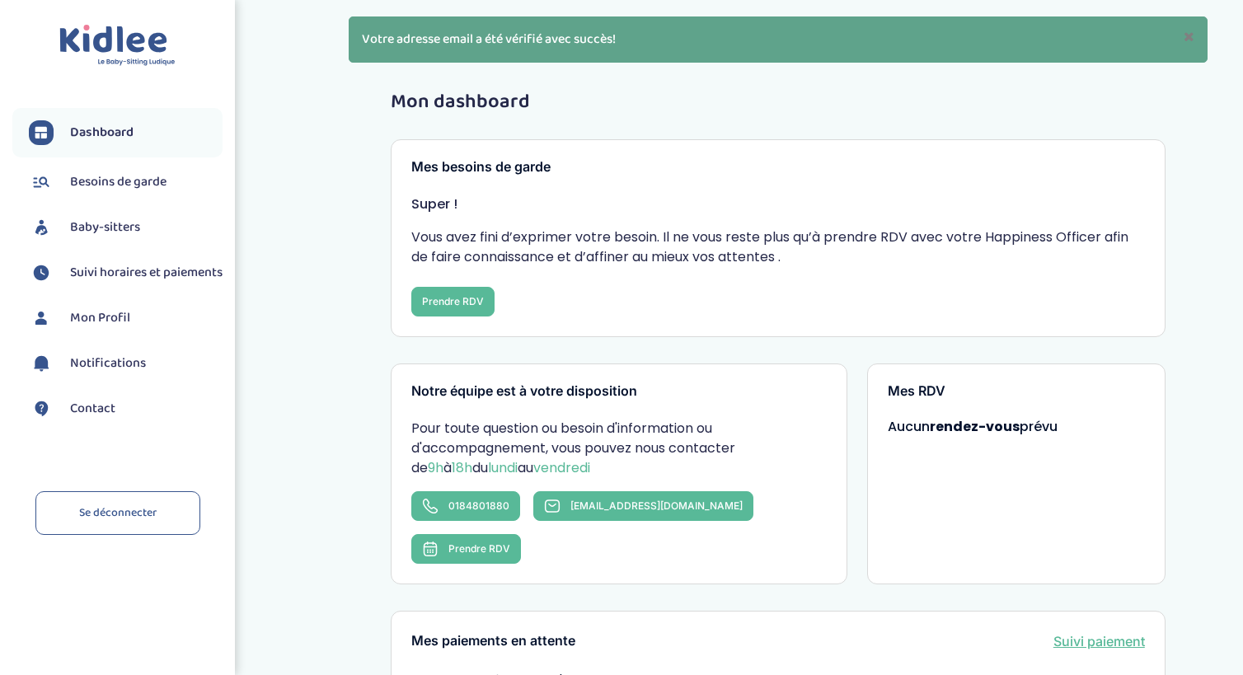 The image size is (1243, 675). I want to click on span: Suivi horaires et paiements, so click(146, 273).